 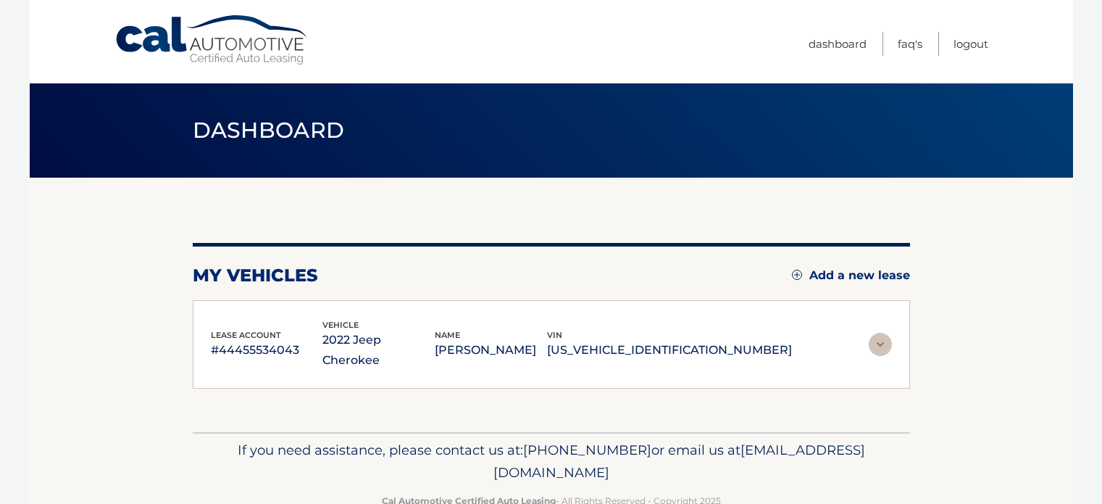 I want to click on a: Add a new lease, so click(x=851, y=275).